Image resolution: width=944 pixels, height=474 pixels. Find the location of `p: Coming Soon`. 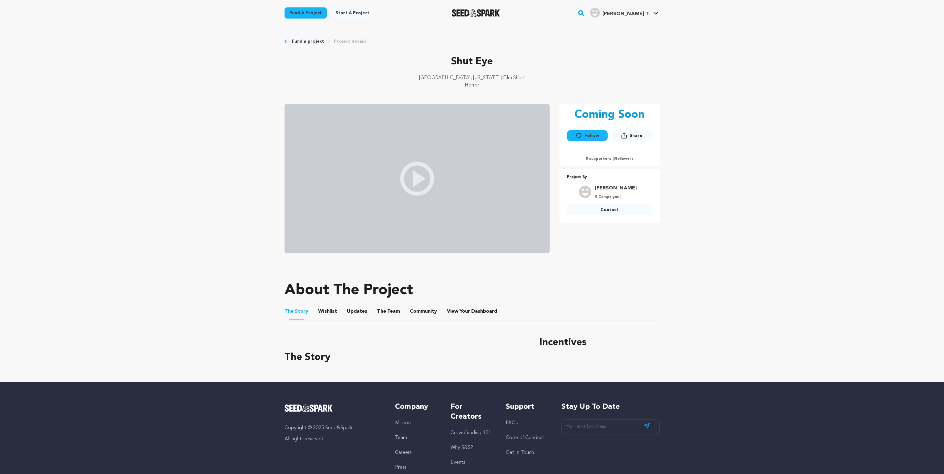

p: Coming Soon is located at coordinates (610, 115).